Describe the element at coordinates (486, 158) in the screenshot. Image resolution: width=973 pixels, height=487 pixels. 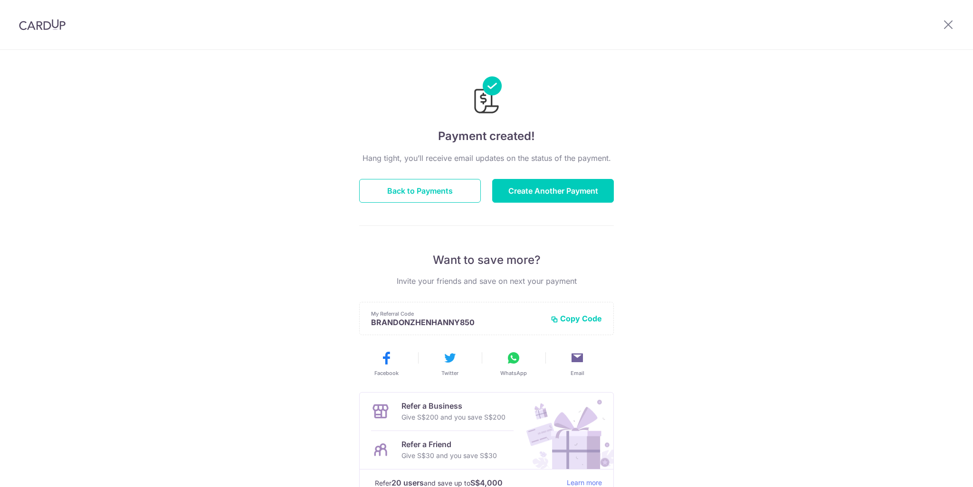
I see `p: Hang tight, you’ll receive email updates on the status of the payment.` at that location.